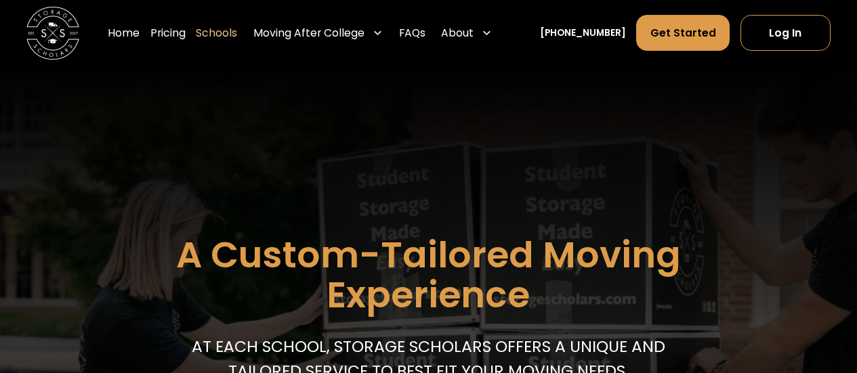 This screenshot has height=373, width=857. Describe the element at coordinates (428, 275) in the screenshot. I see `h1: A Custom-Tailored Moving Experience` at that location.